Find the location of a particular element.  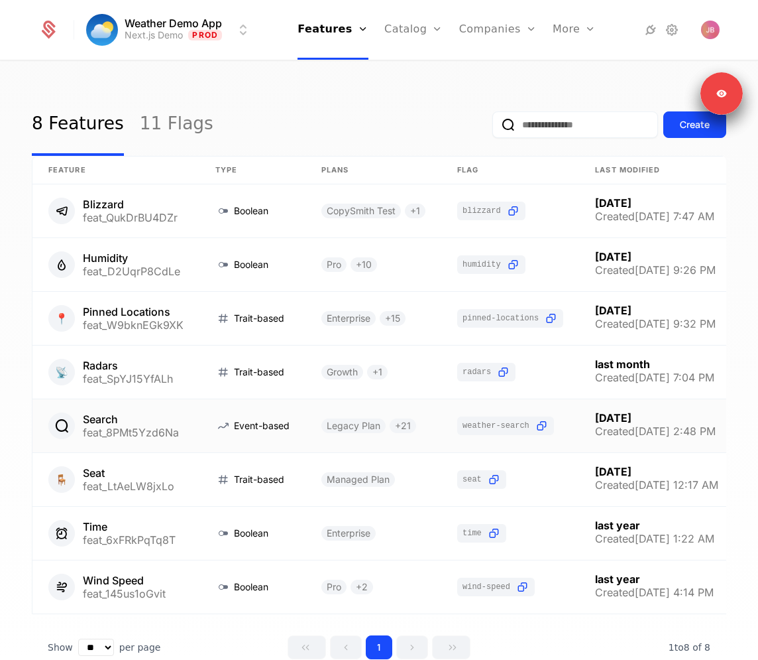

button: Go to first page is located at coordinates (307, 647).